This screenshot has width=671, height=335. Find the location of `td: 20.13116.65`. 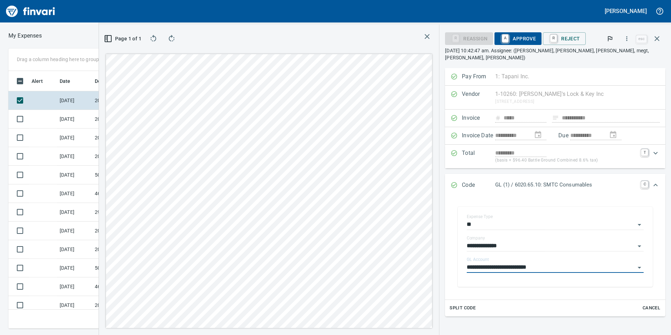

td: 20.13116.65 is located at coordinates (124, 305).